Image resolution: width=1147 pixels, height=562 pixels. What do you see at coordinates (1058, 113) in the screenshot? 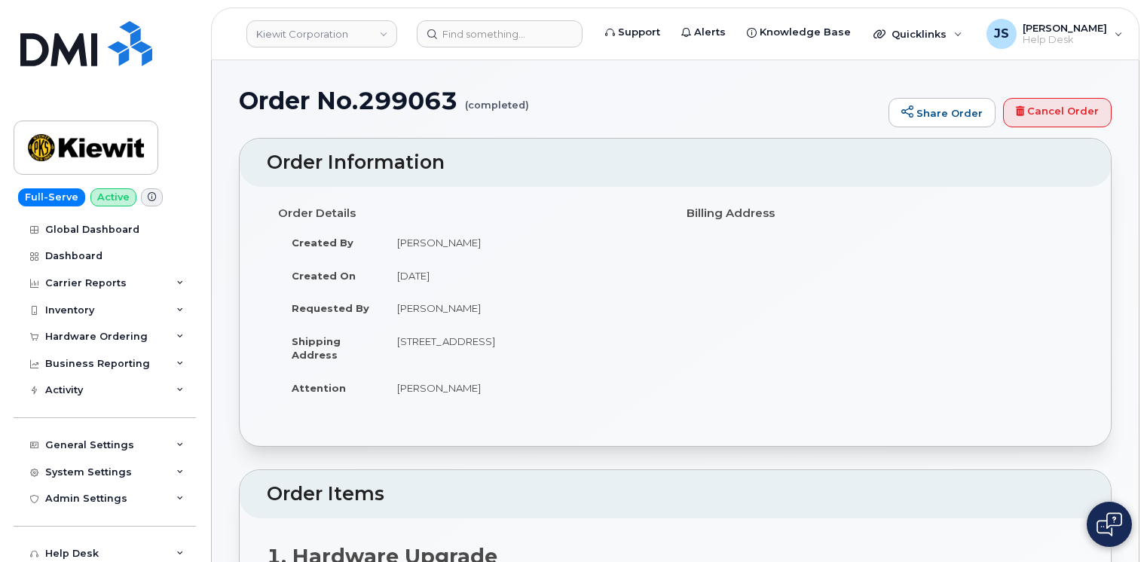
I see `a: Cancel Order` at bounding box center [1058, 113].